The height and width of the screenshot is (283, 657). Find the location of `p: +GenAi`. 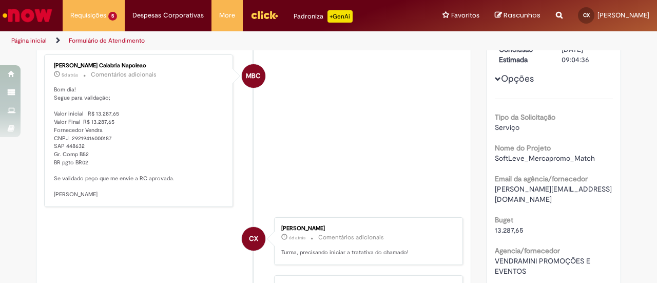

p: +GenAi is located at coordinates (340, 16).